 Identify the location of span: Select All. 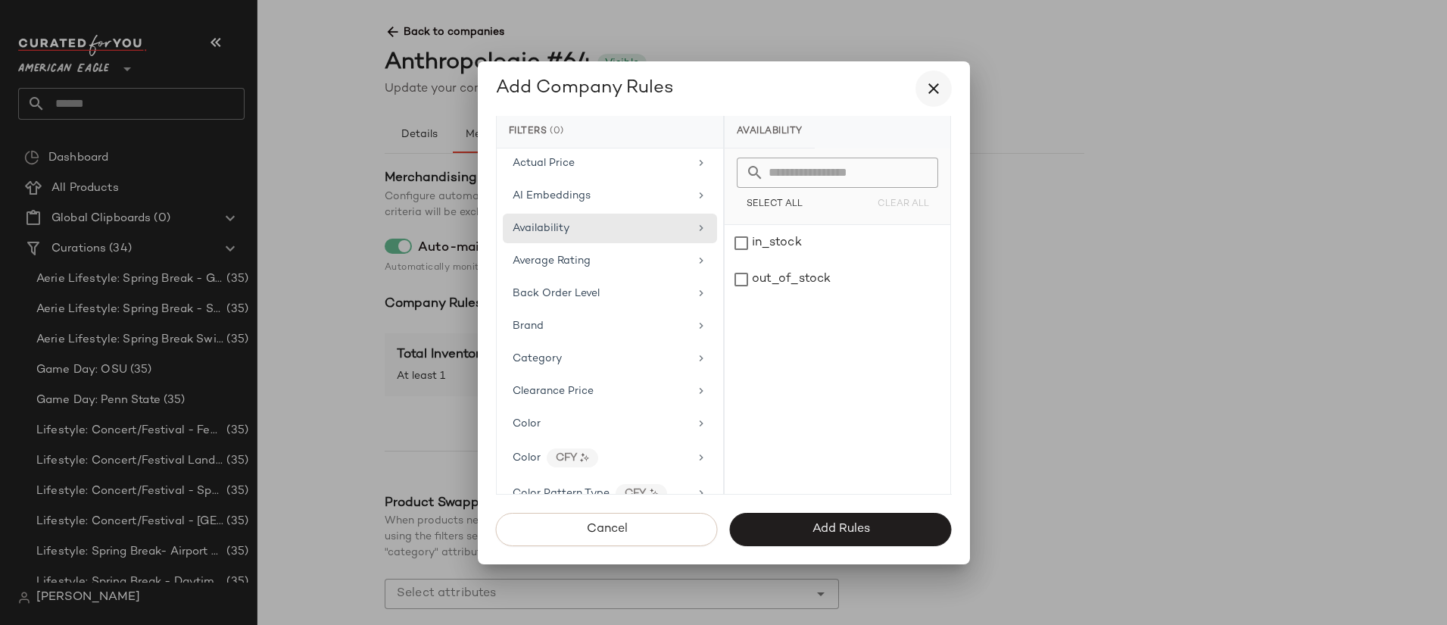
(774, 204).